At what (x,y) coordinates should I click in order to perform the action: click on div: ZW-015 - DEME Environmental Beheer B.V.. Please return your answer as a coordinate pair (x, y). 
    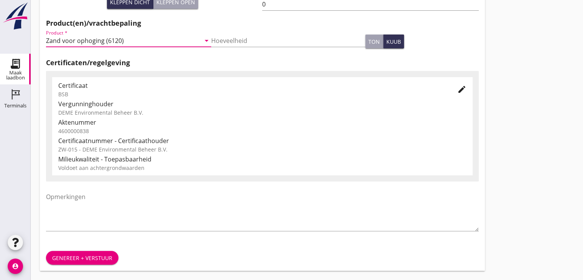
    Looking at the image, I should click on (262, 149).